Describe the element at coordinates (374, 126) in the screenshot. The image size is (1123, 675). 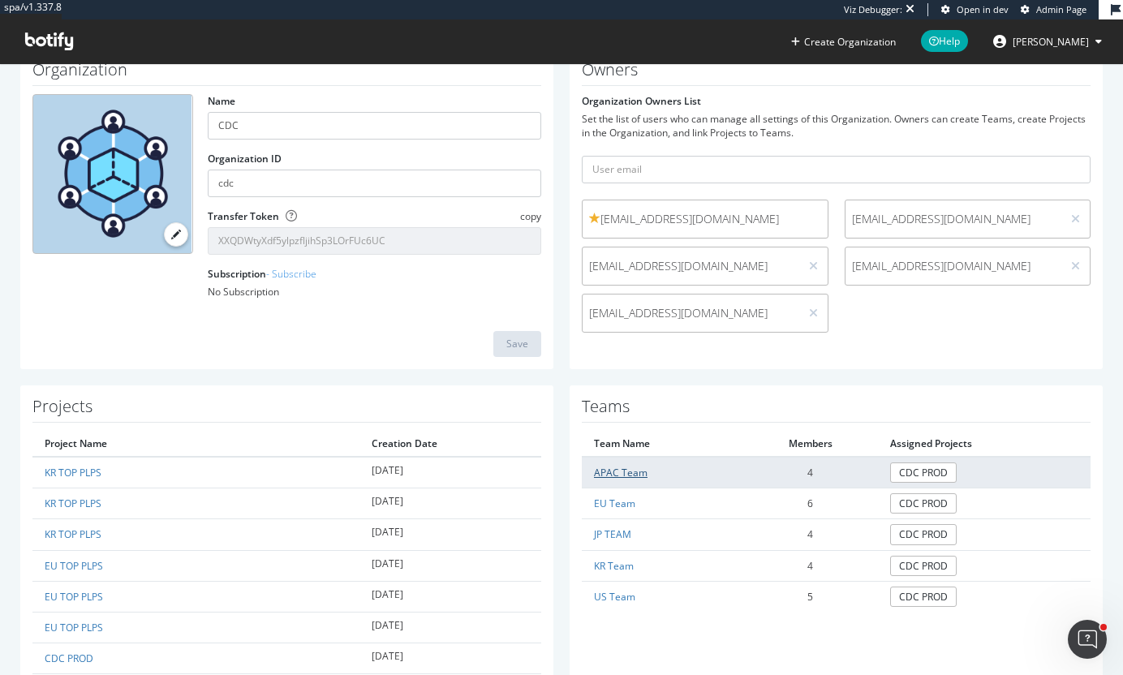
I see `input: name` at that location.